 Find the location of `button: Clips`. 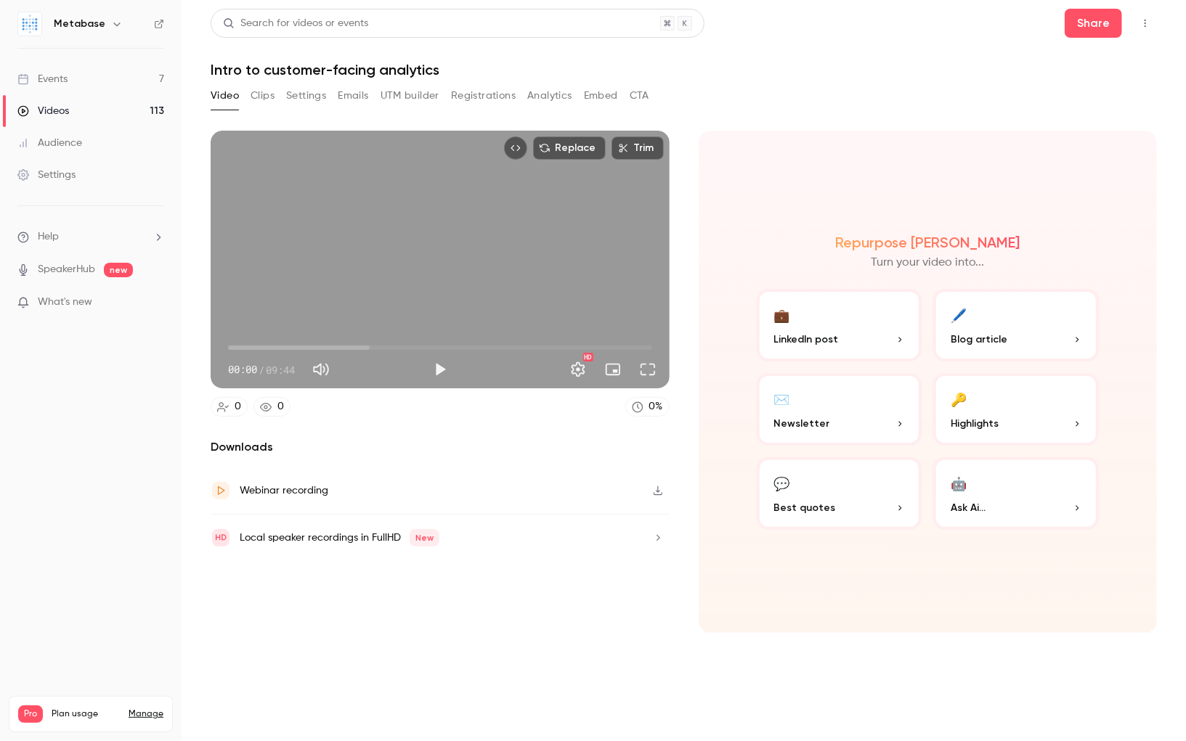

button: Clips is located at coordinates (262, 96).